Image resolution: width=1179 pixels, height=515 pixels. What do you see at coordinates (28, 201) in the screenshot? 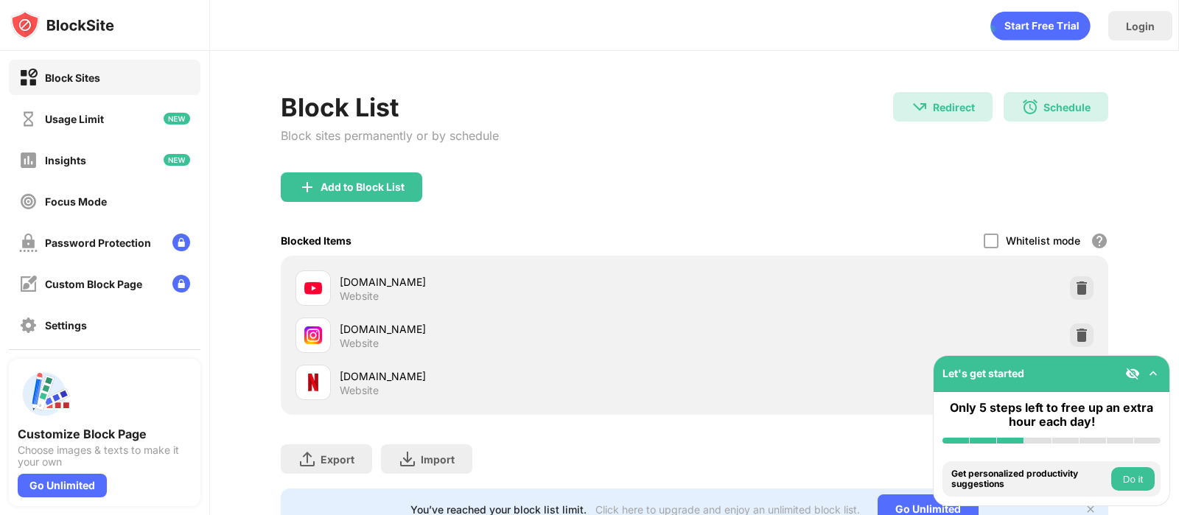
I see `img: focus-off.svg` at bounding box center [28, 201].